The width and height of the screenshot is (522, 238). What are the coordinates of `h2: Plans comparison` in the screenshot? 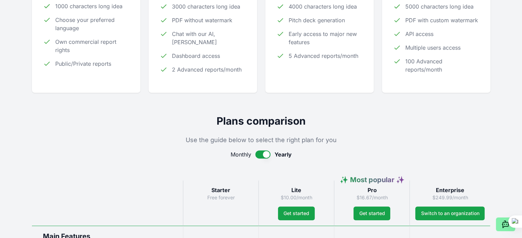 It's located at (261, 121).